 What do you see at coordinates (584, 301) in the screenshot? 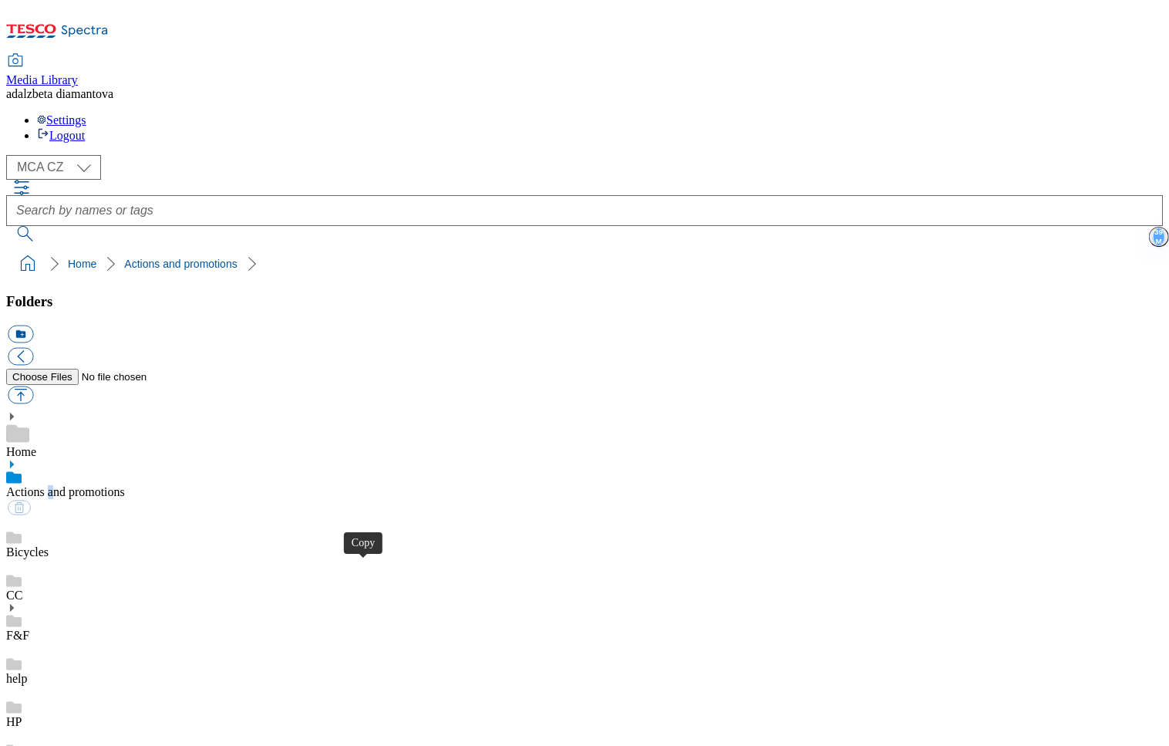
I see `h3: Folders` at bounding box center [584, 301].